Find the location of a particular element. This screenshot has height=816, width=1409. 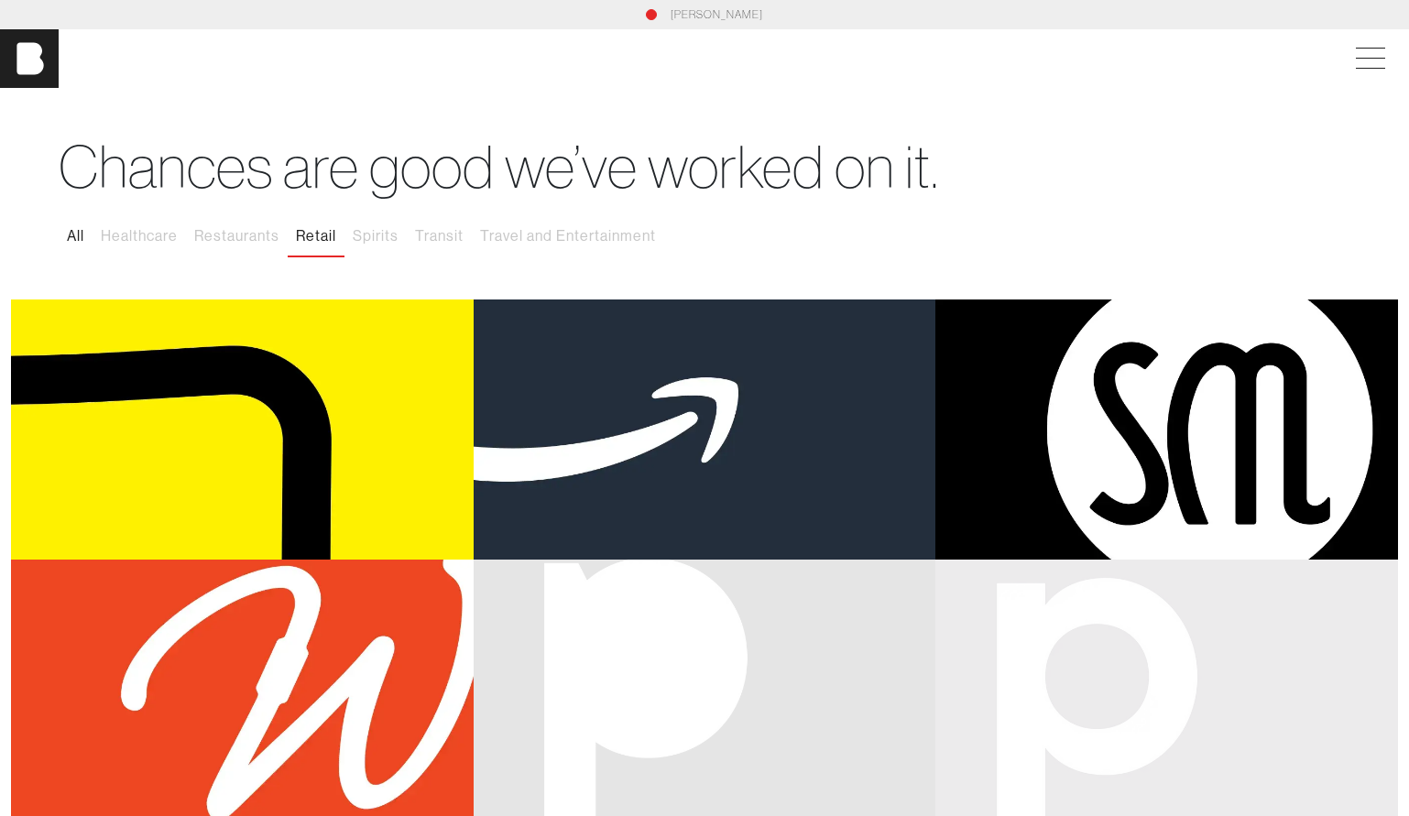

button: Restaurants is located at coordinates (236, 236).